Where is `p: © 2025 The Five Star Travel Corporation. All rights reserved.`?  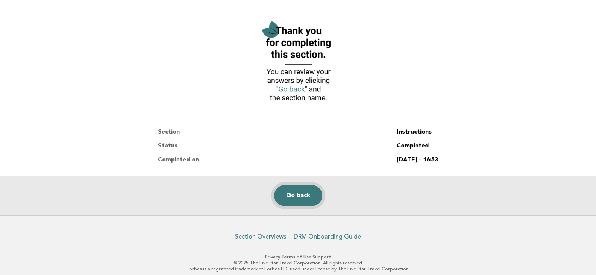 p: © 2025 The Five Star Travel Corporation. All rights reserved. is located at coordinates (298, 263).